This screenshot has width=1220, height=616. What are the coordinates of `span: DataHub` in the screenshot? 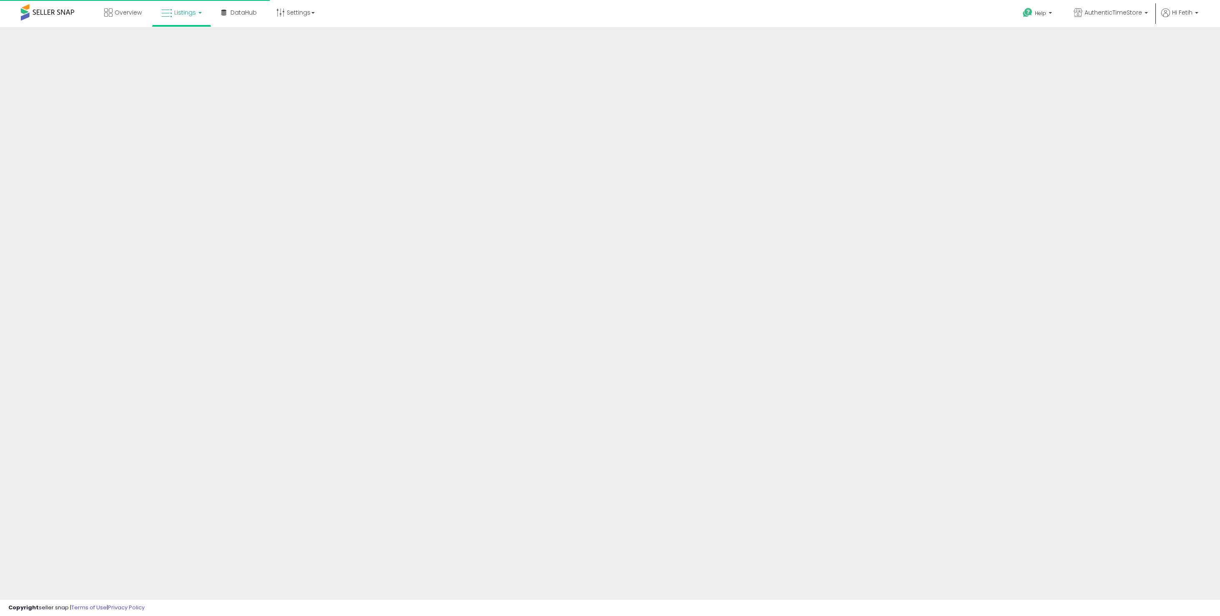 It's located at (243, 13).